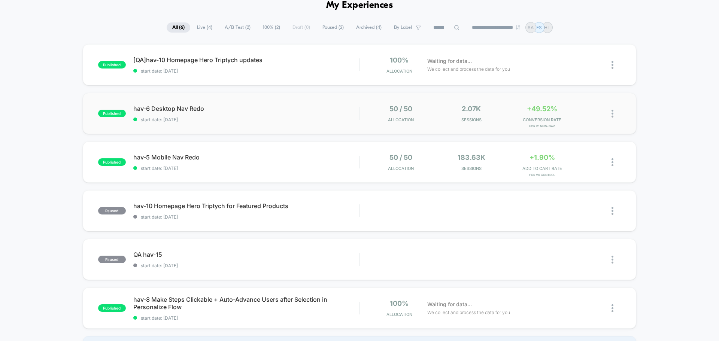 This screenshot has height=341, width=719. Describe the element at coordinates (369, 27) in the screenshot. I see `span: Archived ( 4 )` at that location.